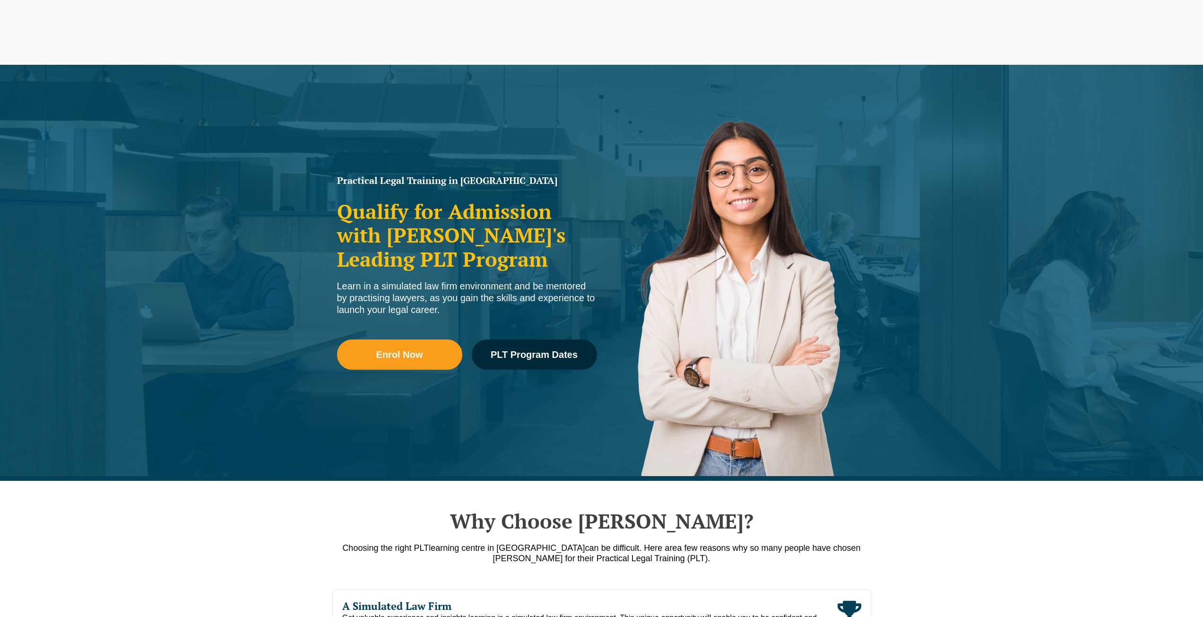 The width and height of the screenshot is (1203, 617). What do you see at coordinates (467, 298) in the screenshot?
I see `div: Learn in a simulated law firm environment and be mentored by practising lawyers, as you gain the ...` at bounding box center [467, 298].